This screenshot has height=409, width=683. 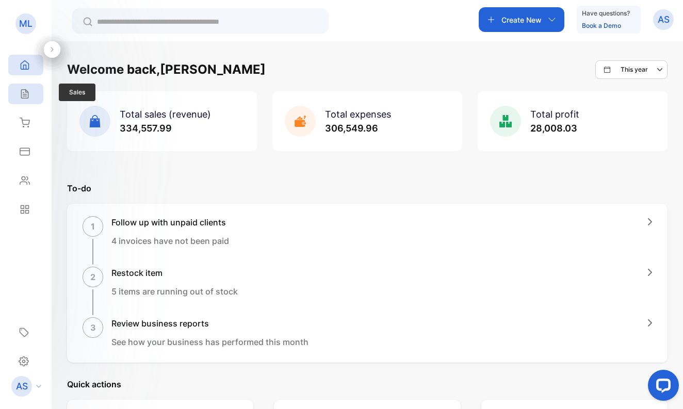 What do you see at coordinates (165, 114) in the screenshot?
I see `span: Total sales (revenue)` at bounding box center [165, 114].